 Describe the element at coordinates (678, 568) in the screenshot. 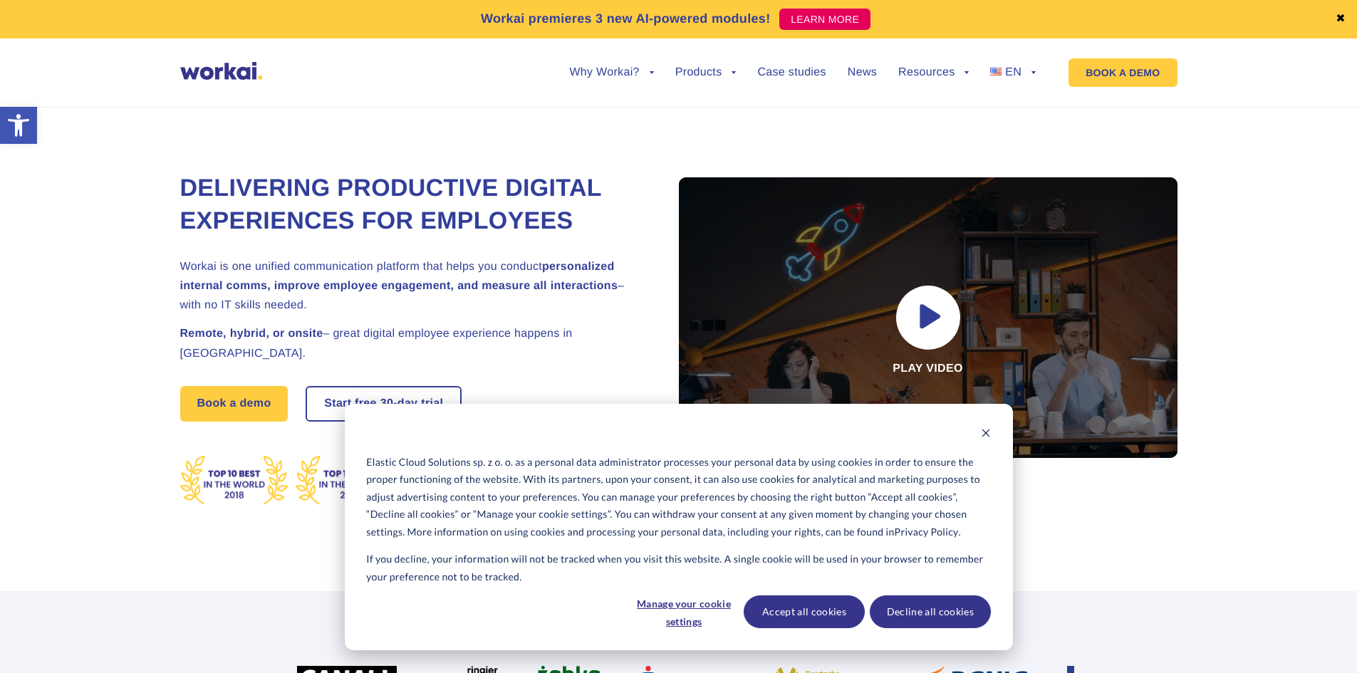

I see `p: If you decline, your information will not be tracked when you visit this website. A single cookie...` at that location.